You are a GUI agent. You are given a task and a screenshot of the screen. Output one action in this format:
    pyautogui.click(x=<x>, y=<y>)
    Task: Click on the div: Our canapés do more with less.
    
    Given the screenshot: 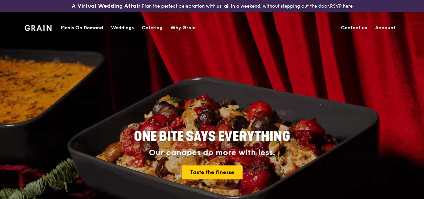 What is the action you would take?
    pyautogui.click(x=212, y=153)
    